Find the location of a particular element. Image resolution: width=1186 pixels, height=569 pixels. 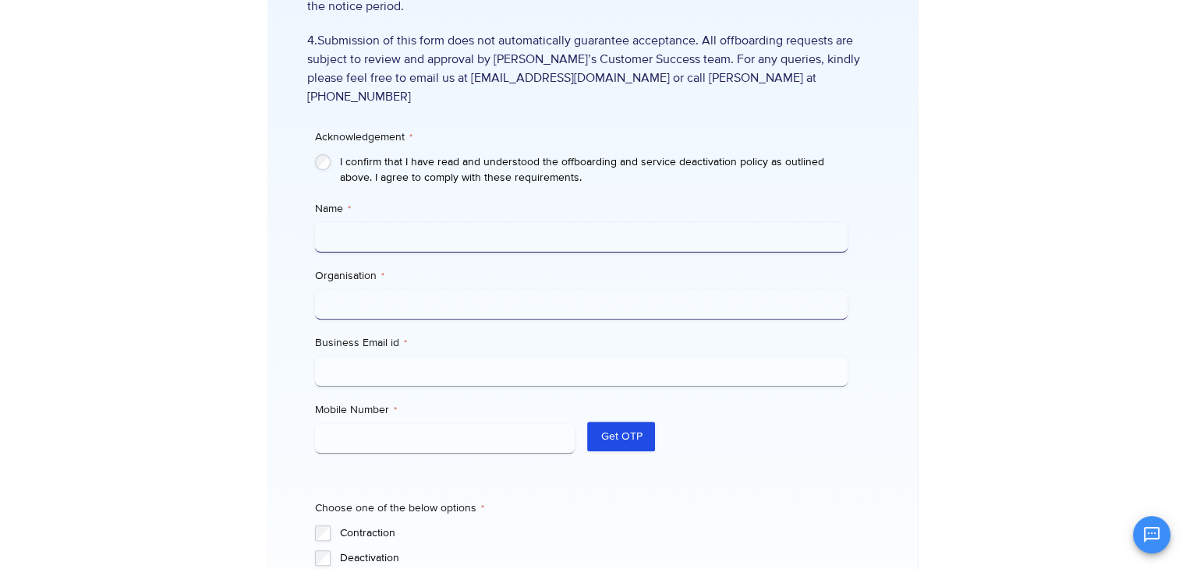

legend: Acknowledgement is located at coordinates (363, 137).